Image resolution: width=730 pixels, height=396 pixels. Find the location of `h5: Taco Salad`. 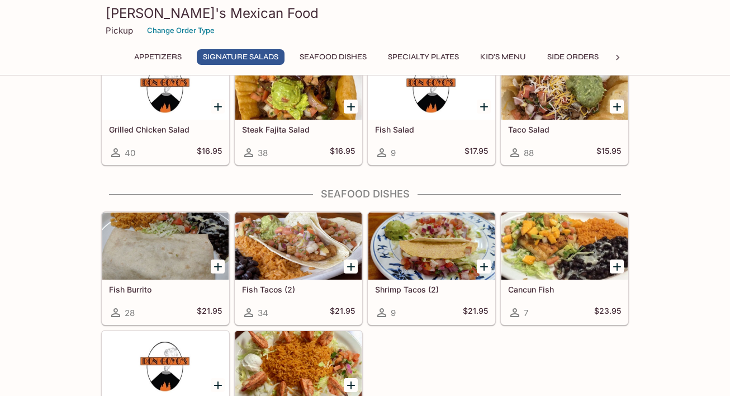

h5: Taco Salad is located at coordinates (565, 129).